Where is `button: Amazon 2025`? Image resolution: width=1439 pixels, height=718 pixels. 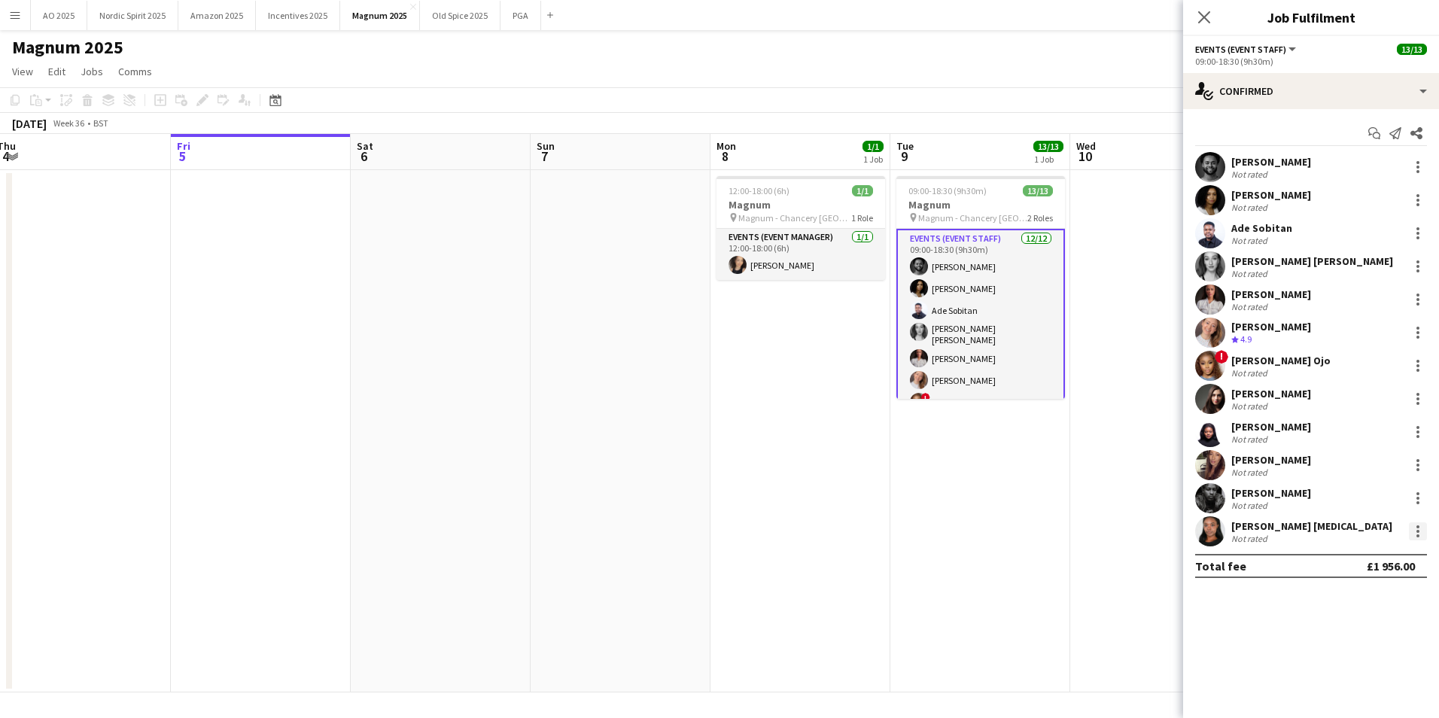 button: Amazon 2025 is located at coordinates (217, 15).